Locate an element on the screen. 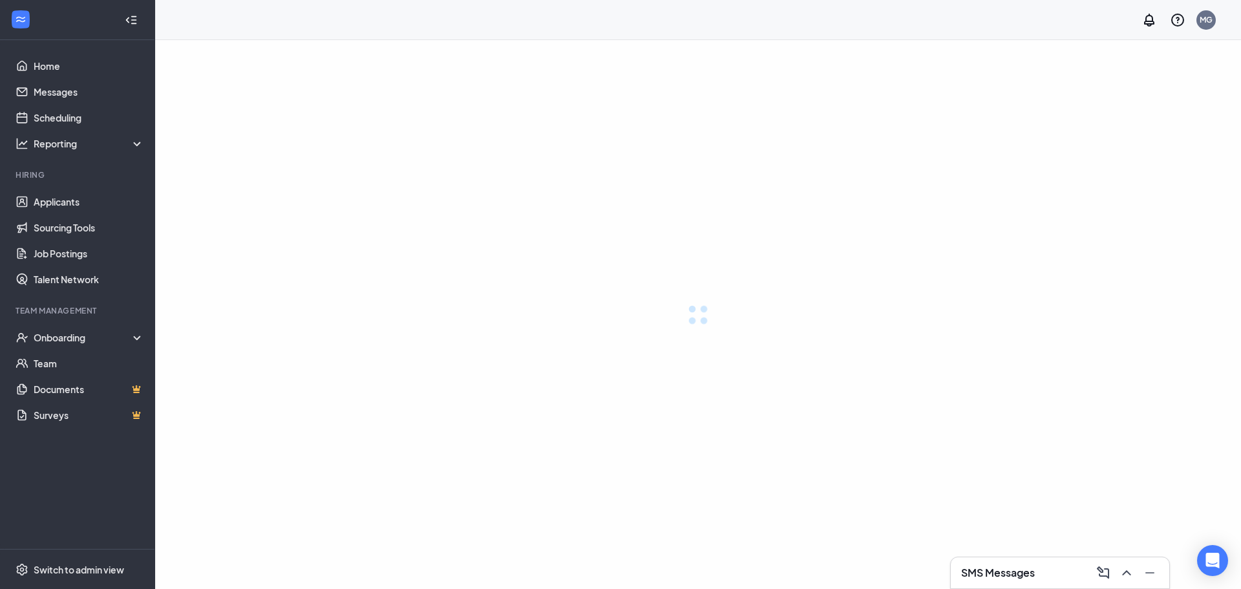 This screenshot has width=1241, height=589. button: Minimize is located at coordinates (1148, 573).